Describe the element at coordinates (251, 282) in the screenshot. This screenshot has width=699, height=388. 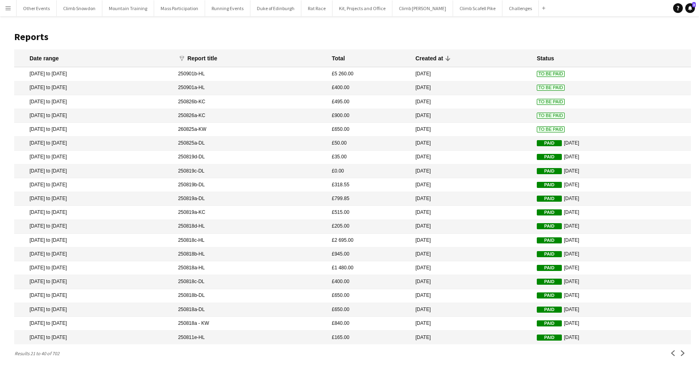
I see `mat-cell: 250818c-DL` at that location.